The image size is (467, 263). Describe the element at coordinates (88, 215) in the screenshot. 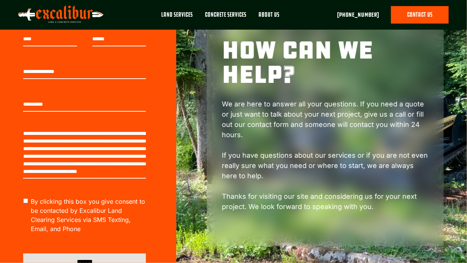

I see `span: By clicking this box you give consent to be contacted by Excalibur Land Clearing Services via SMS...` at that location.